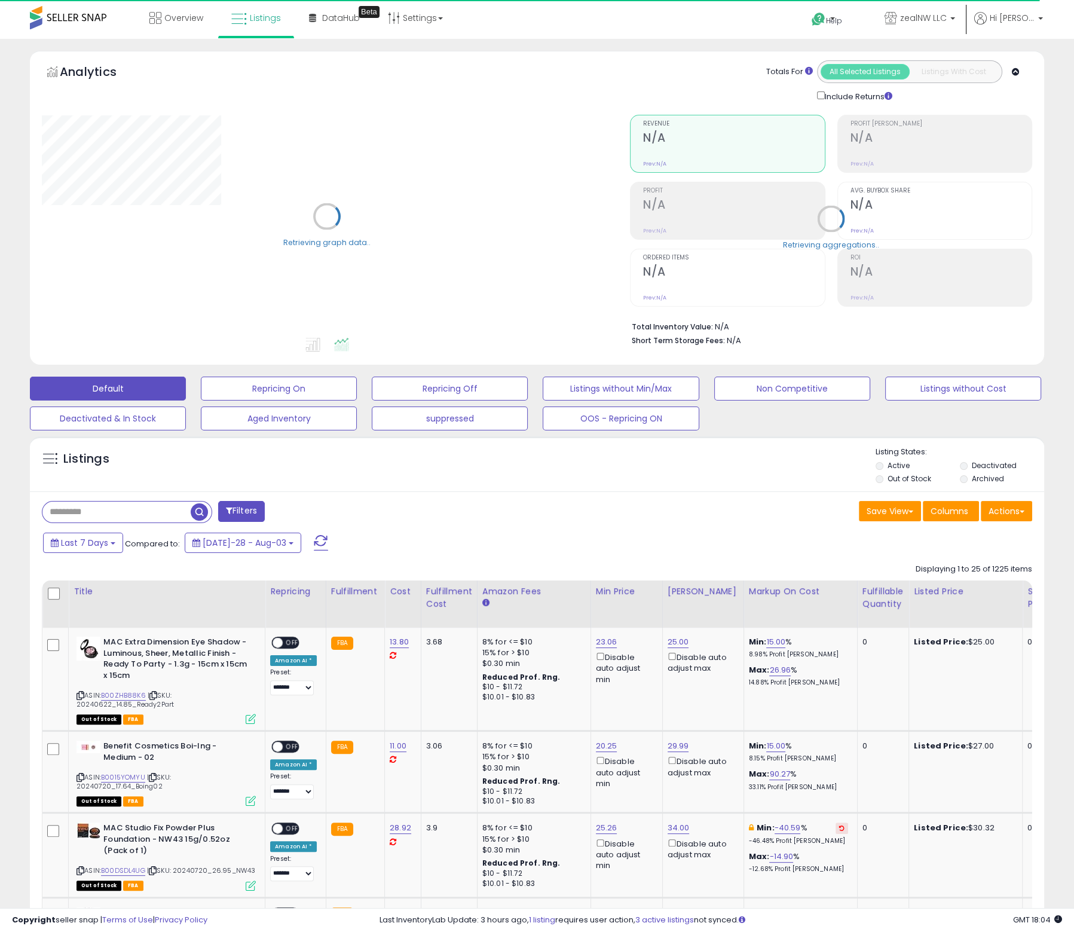 The height and width of the screenshot is (932, 1074). Describe the element at coordinates (242, 511) in the screenshot. I see `button: Filters` at that location.